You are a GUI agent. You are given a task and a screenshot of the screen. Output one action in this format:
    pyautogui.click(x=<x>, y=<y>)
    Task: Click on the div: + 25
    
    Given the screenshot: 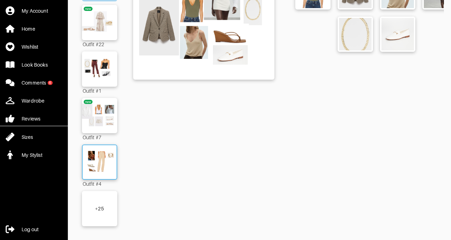 What is the action you would take?
    pyautogui.click(x=99, y=209)
    